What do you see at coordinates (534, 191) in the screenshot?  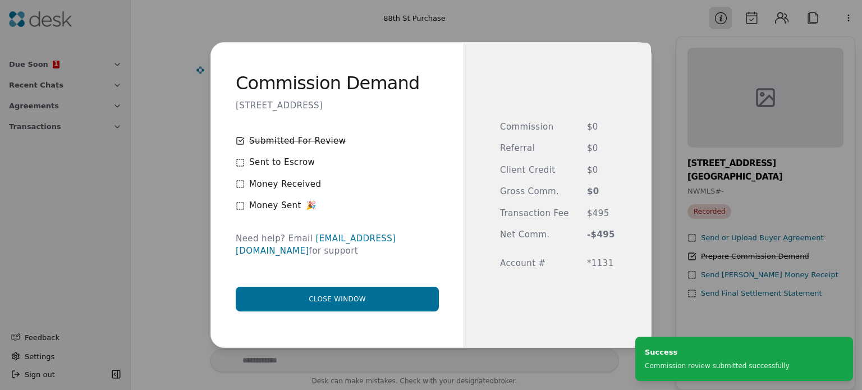 I see `span: Gross Comm.` at bounding box center [534, 191].